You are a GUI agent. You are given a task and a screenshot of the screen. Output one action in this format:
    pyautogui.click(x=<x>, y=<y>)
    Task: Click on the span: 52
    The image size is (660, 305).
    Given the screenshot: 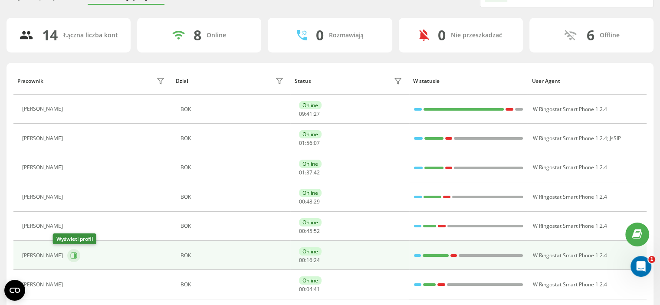 What is the action you would take?
    pyautogui.click(x=317, y=231)
    